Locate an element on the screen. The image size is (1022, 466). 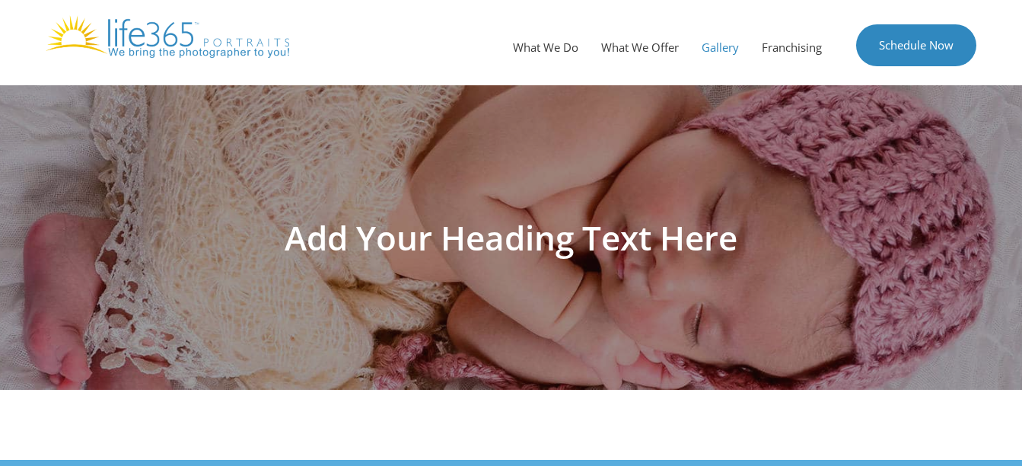
a: Schedule Now is located at coordinates (916, 45).